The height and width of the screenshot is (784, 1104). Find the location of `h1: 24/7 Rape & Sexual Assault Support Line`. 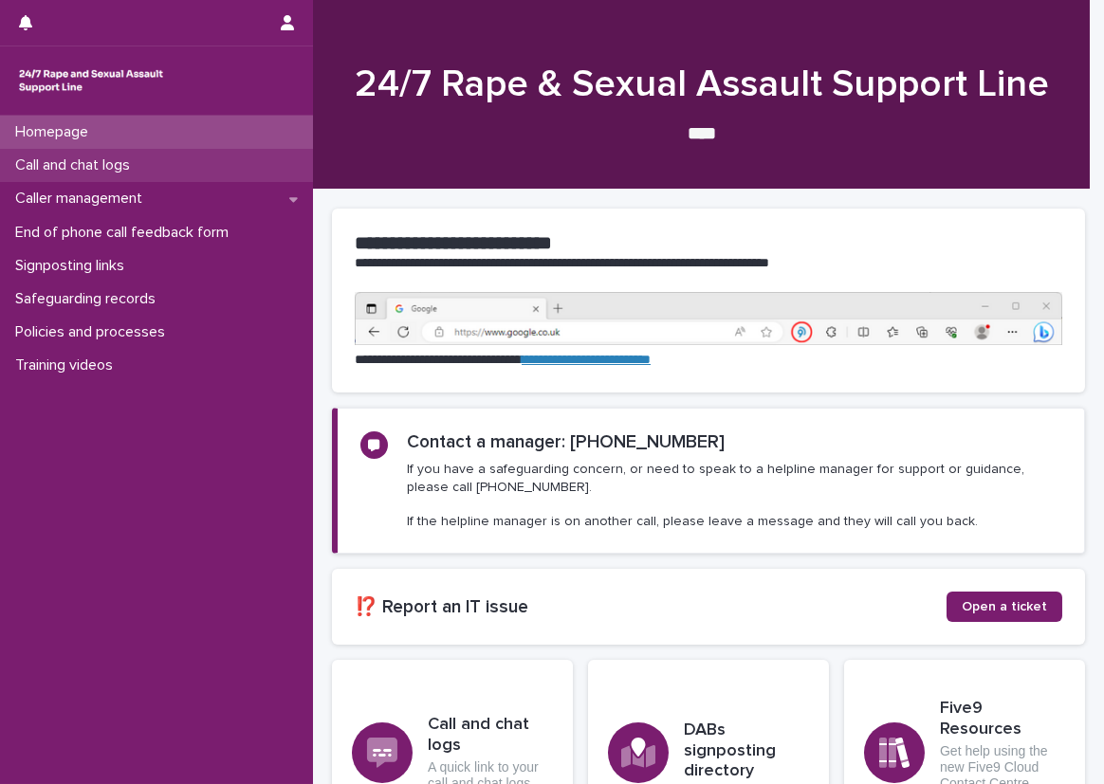

h1: 24/7 Rape & Sexual Assault Support Line is located at coordinates (701, 84).